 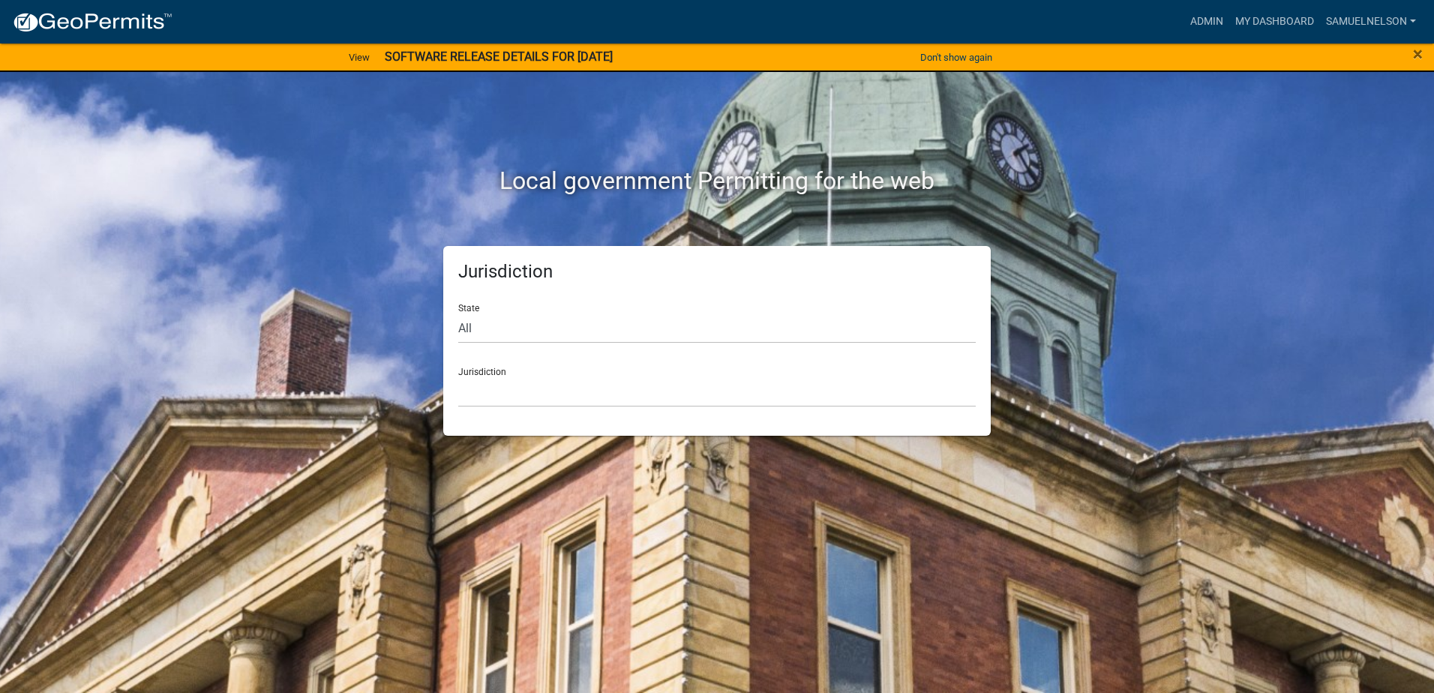 I want to click on h2: Local government Permitting for the web, so click(x=717, y=181).